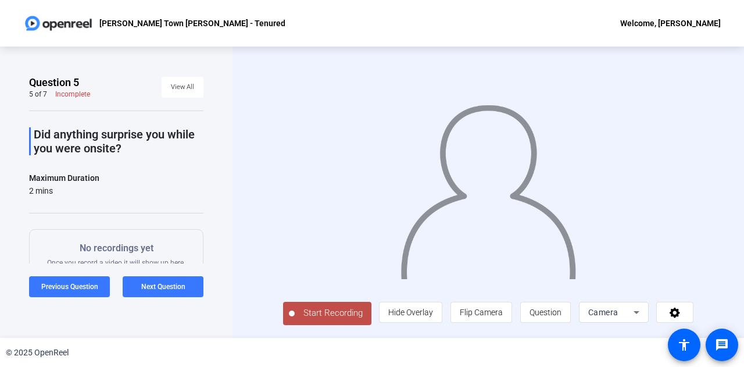 The height and width of the screenshot is (367, 744). What do you see at coordinates (545, 312) in the screenshot?
I see `button: Question` at bounding box center [545, 312].